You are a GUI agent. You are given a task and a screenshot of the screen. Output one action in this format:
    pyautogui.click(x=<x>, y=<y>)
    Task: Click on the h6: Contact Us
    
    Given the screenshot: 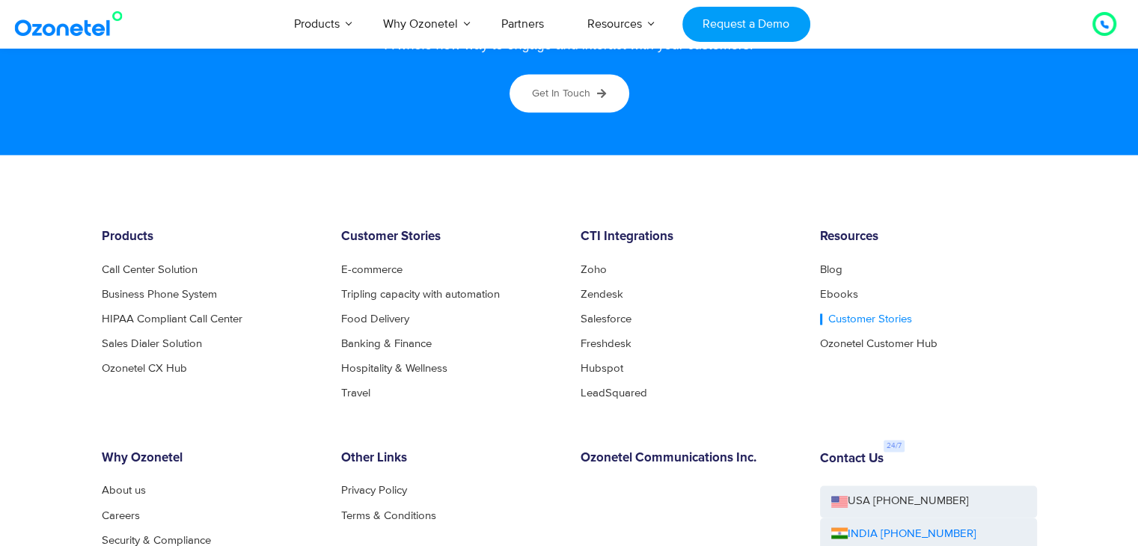 What is the action you would take?
    pyautogui.click(x=852, y=460)
    